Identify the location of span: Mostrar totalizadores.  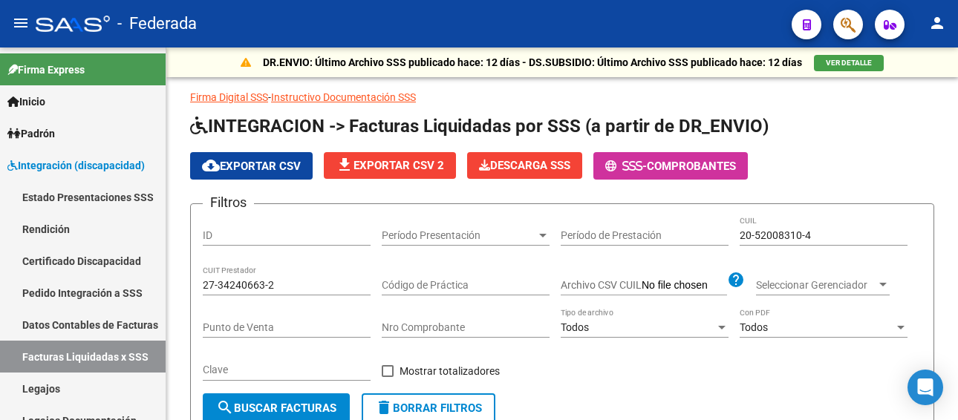
(449, 371).